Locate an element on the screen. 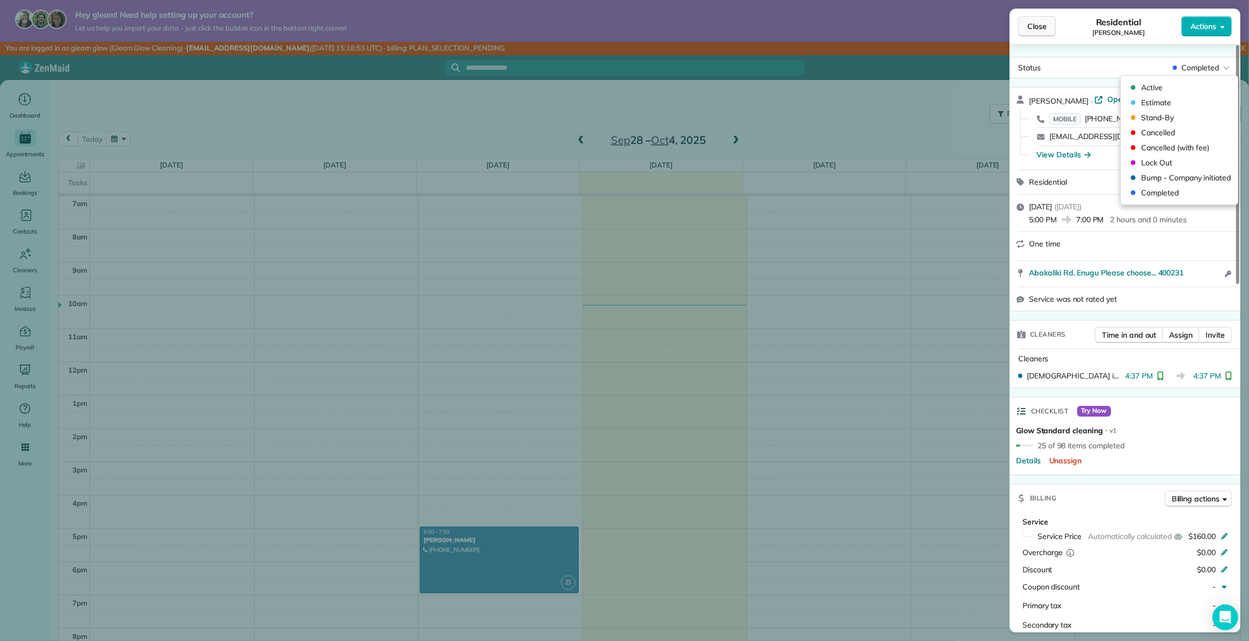 Image resolution: width=1249 pixels, height=641 pixels. span: Discount is located at coordinates (1038, 570).